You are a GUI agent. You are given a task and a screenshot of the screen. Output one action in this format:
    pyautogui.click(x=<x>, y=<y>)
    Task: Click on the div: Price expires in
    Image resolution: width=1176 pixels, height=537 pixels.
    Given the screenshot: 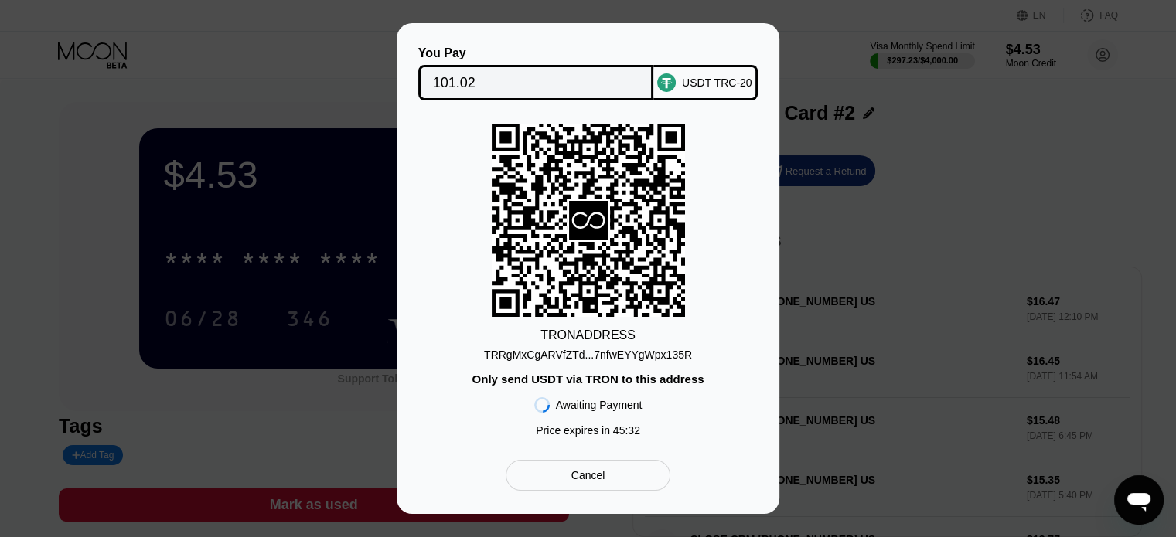 What is the action you would take?
    pyautogui.click(x=588, y=431)
    